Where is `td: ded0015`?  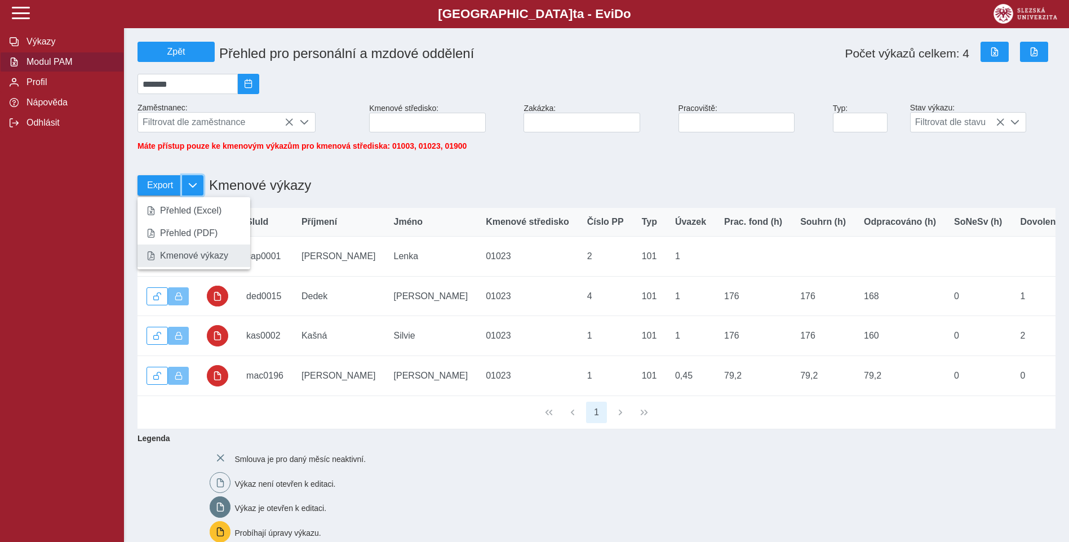
td: ded0015 is located at coordinates (265, 296).